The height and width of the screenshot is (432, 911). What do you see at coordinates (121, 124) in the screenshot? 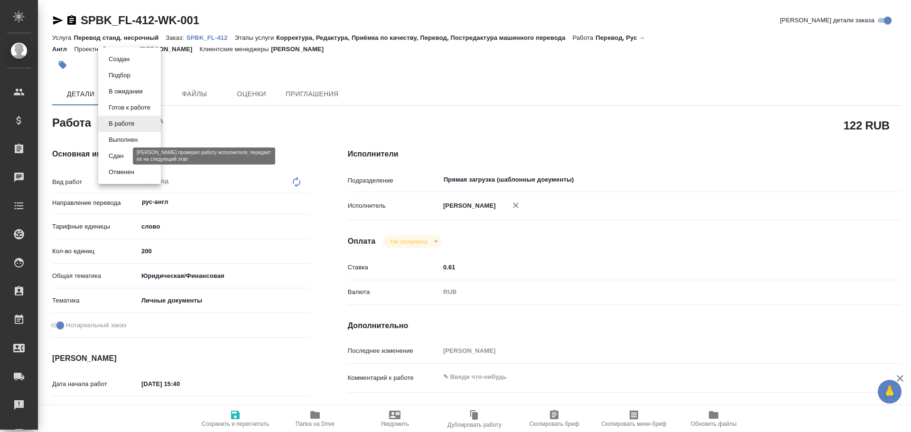
I see `button: В работе` at bounding box center [121, 124].